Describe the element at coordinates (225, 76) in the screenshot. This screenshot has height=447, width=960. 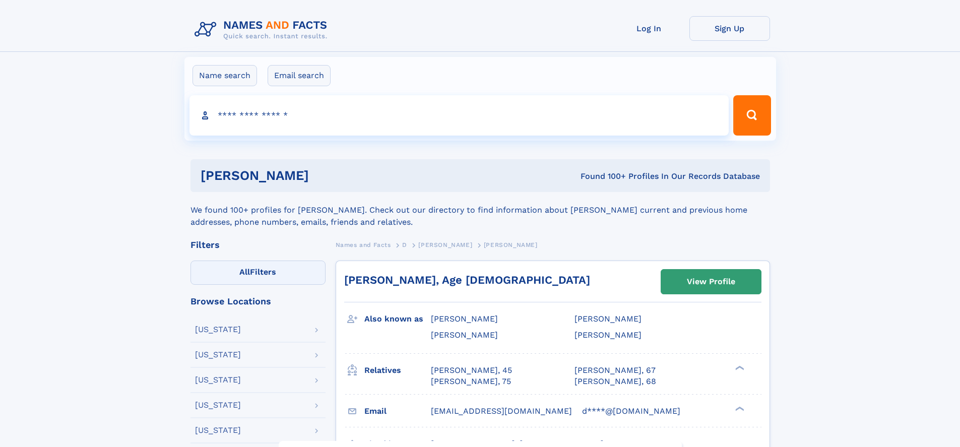
I see `label: Name search` at that location.